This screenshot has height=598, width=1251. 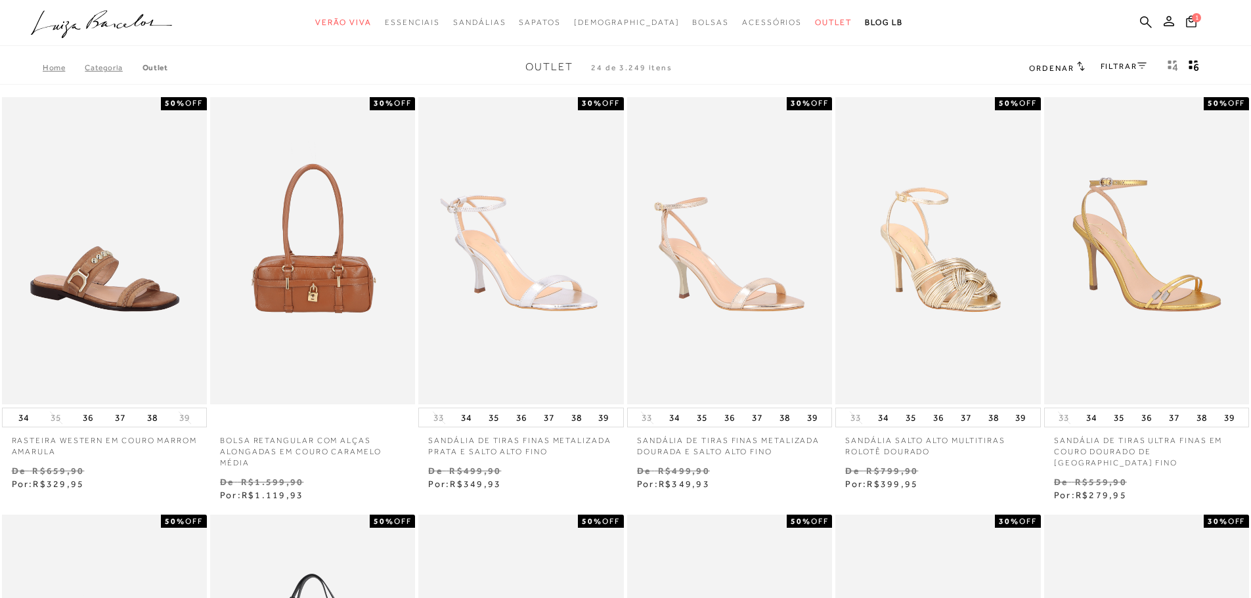 What do you see at coordinates (1052, 68) in the screenshot?
I see `span: Ordenar` at bounding box center [1052, 68].